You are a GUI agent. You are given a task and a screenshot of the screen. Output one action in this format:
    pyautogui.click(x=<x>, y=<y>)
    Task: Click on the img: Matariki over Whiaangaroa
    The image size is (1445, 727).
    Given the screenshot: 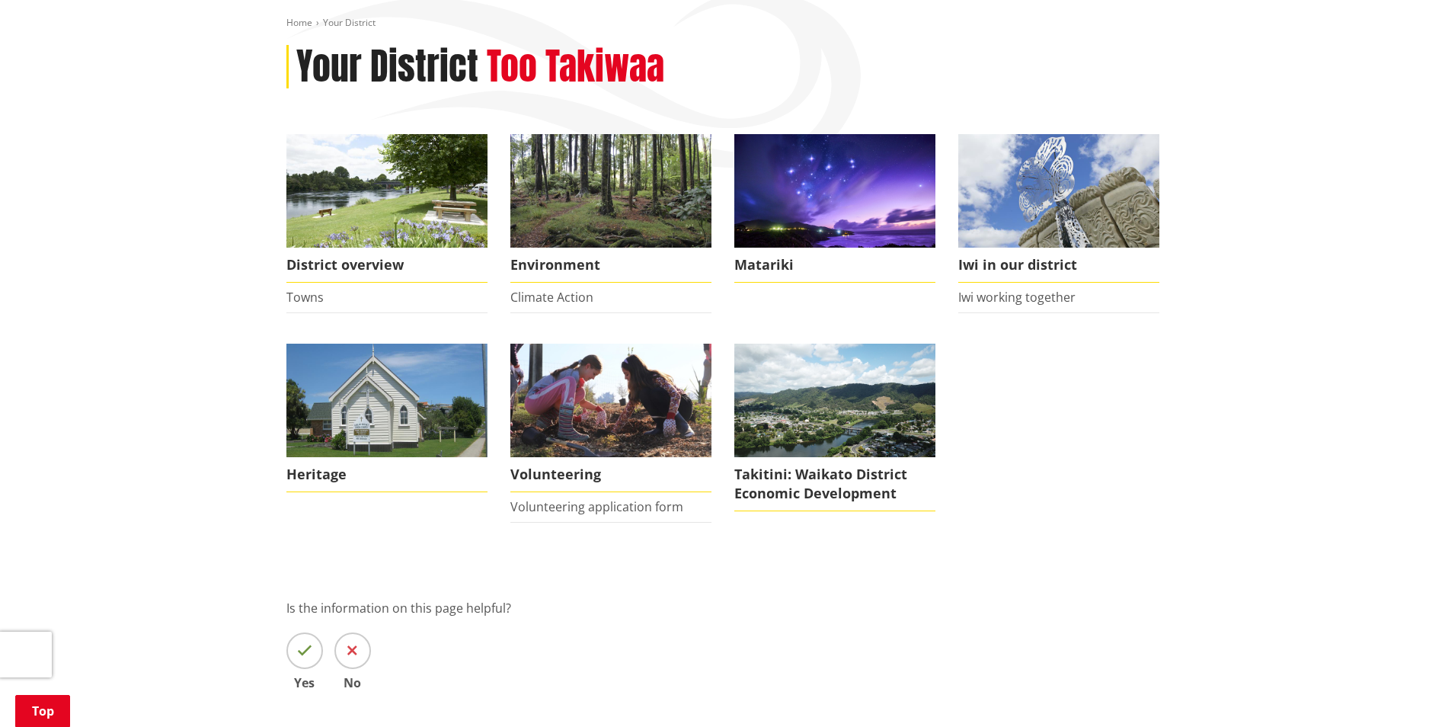 What is the action you would take?
    pyautogui.click(x=835, y=190)
    